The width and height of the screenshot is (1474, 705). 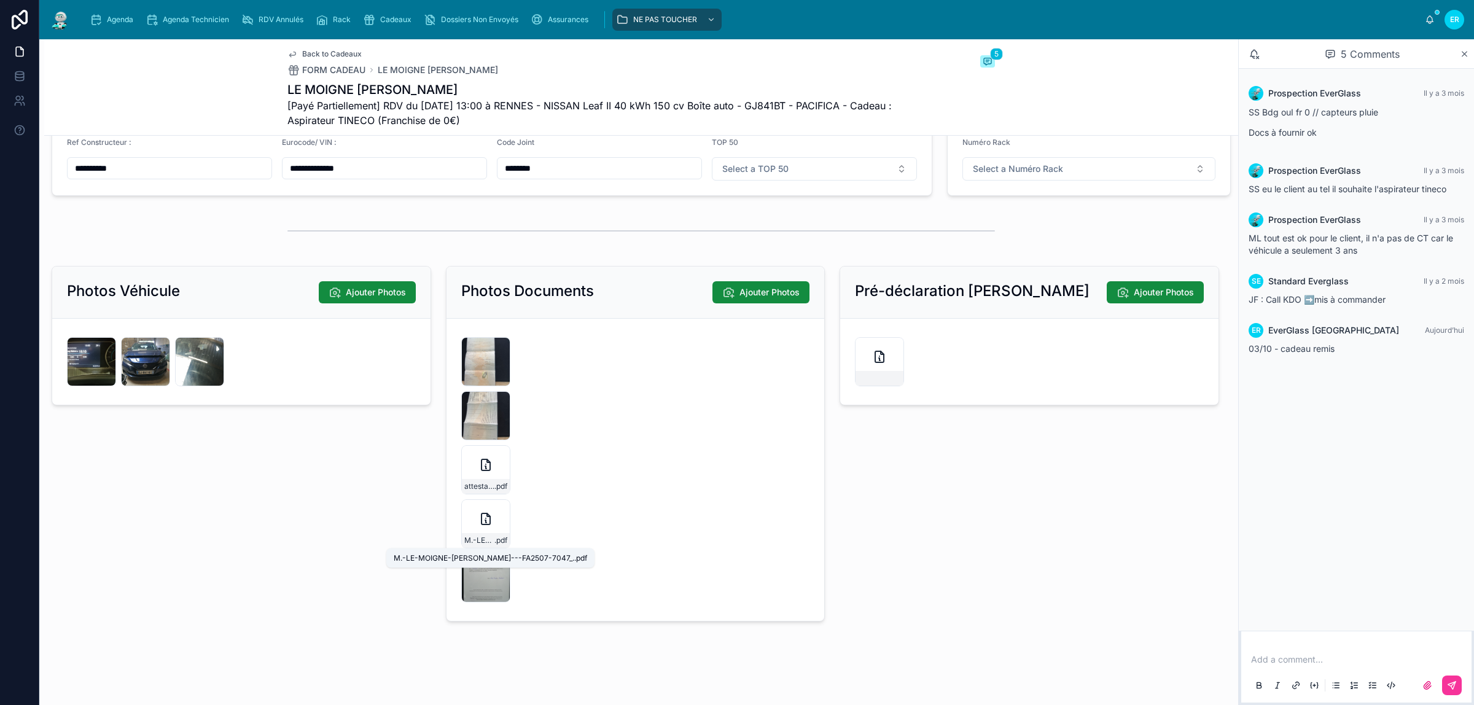 I want to click on span: Agenda Technicien, so click(x=196, y=20).